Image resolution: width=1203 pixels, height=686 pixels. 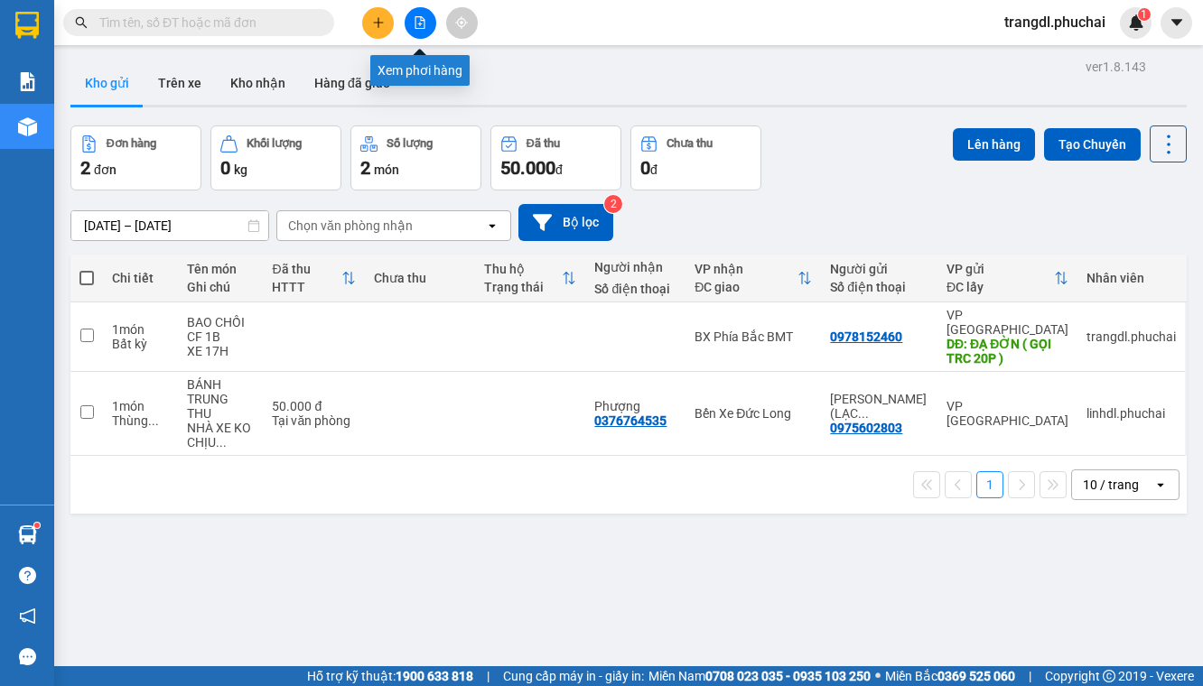 What do you see at coordinates (131, 144) in the screenshot?
I see `div: Đơn hàng` at bounding box center [131, 144].